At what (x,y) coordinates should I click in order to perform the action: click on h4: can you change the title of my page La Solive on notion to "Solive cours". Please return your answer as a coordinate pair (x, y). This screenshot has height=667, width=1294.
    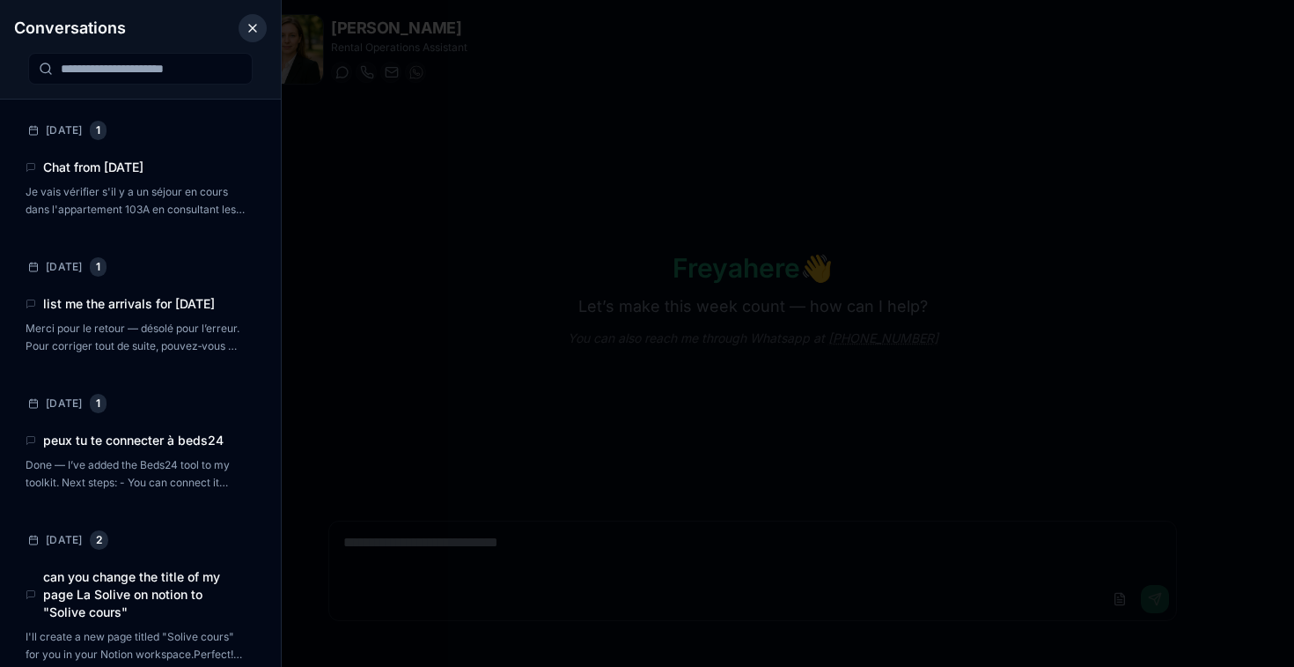
    Looking at the image, I should click on (140, 594).